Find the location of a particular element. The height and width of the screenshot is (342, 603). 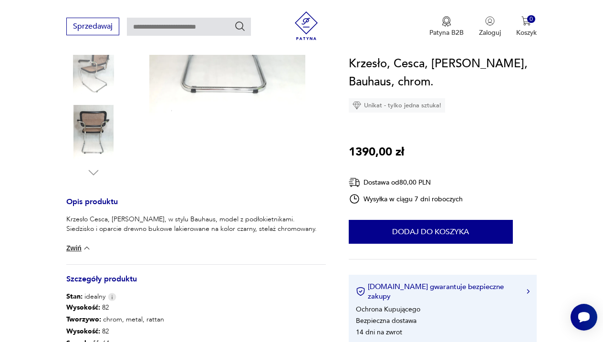

p: Patyna B2B is located at coordinates (446, 32).